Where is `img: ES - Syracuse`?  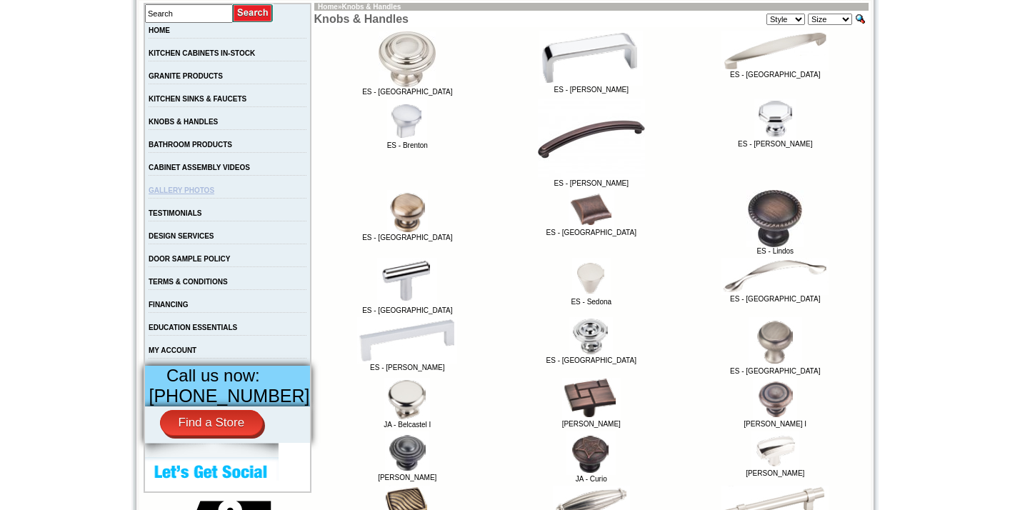
img: ES - Syracuse is located at coordinates (591, 337).